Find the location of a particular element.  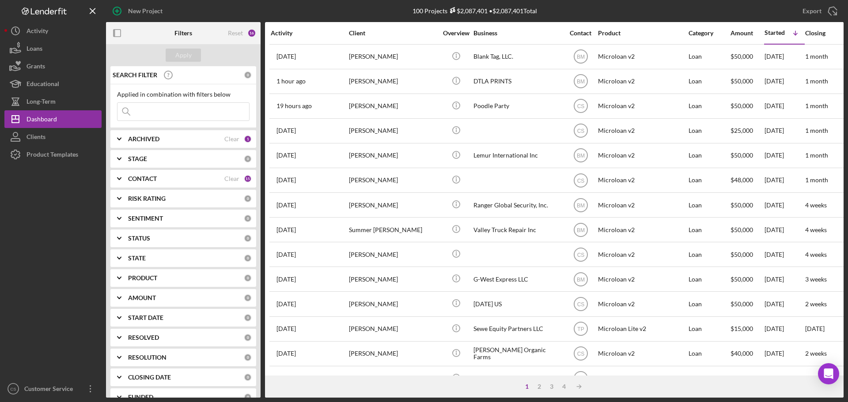

div: Open Intercom Messenger is located at coordinates (828, 374).